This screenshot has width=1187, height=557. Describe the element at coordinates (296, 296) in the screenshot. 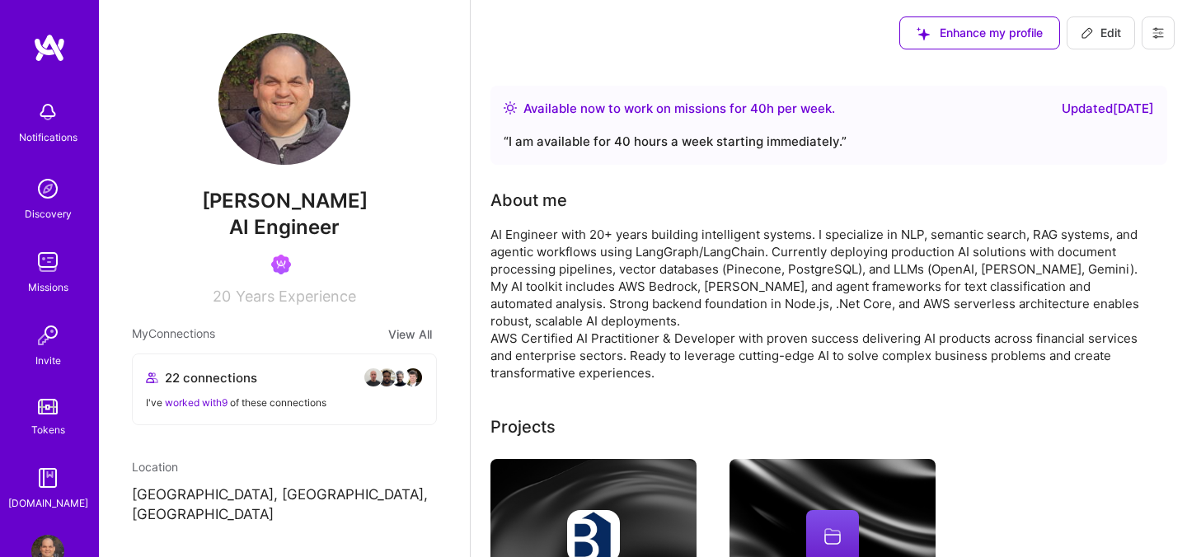

I see `span: Years Experience` at that location.